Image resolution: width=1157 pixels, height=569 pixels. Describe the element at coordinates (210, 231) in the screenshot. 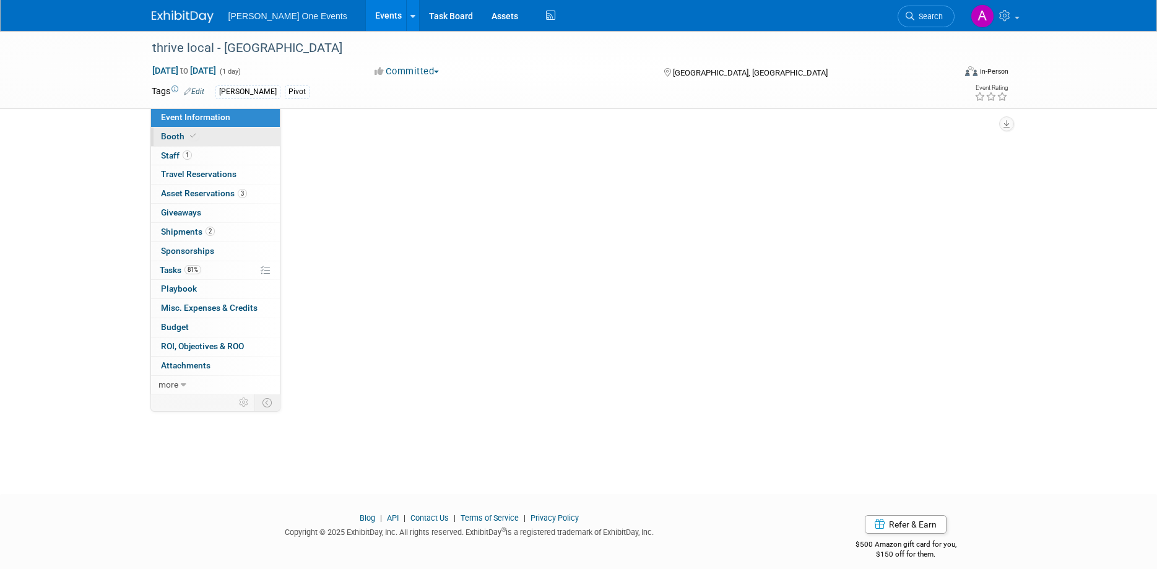

I see `span: 2` at that location.